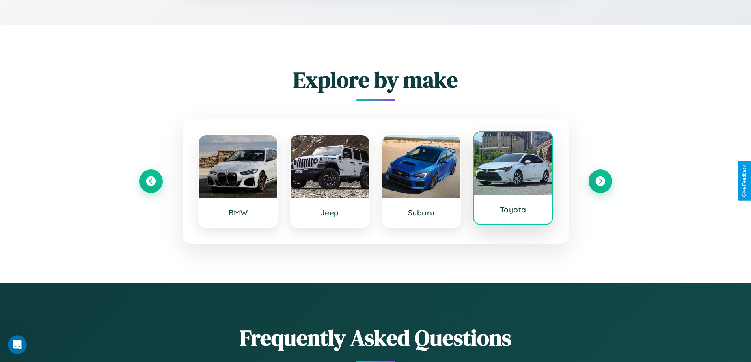 The image size is (751, 362). Describe the element at coordinates (238, 213) in the screenshot. I see `h3: BMW` at that location.